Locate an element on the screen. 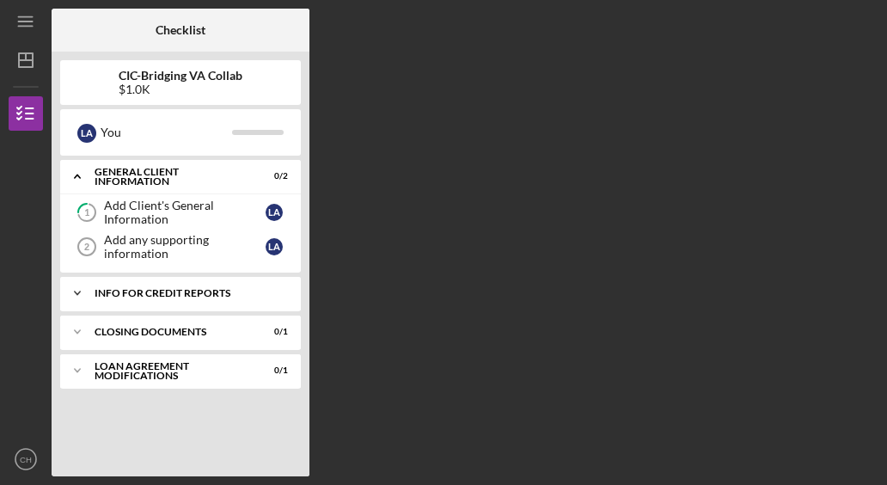  text: CH is located at coordinates (26, 459).